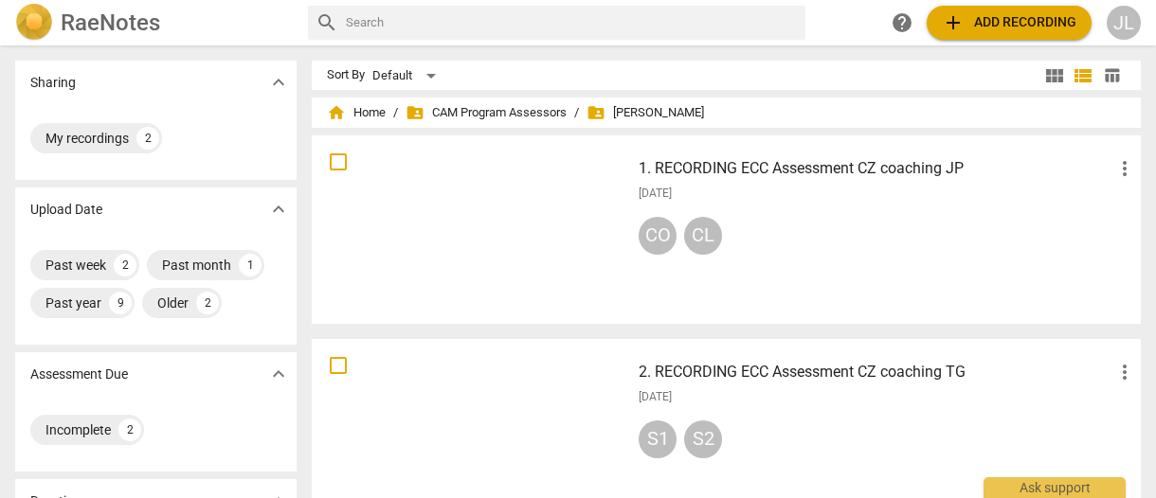  Describe the element at coordinates (1111, 75) in the screenshot. I see `span: table_chart` at that location.